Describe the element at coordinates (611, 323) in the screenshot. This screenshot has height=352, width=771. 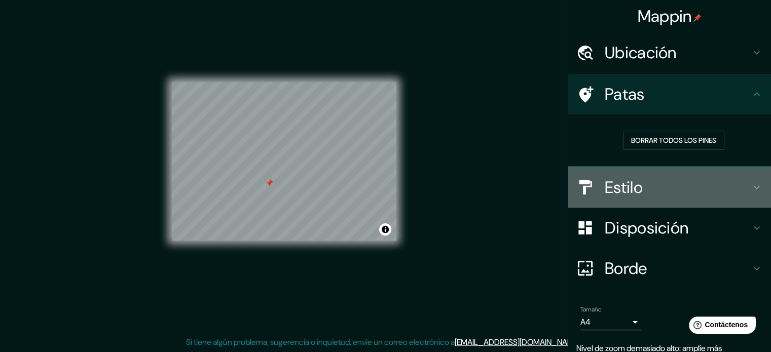
I see `div: A4` at that location.